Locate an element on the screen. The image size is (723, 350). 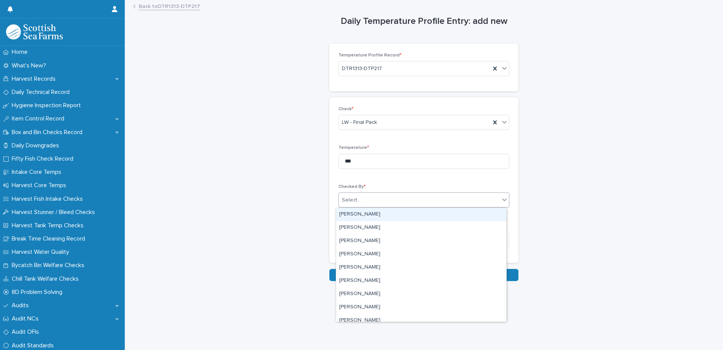
span: Temperature is located at coordinates (354, 148).